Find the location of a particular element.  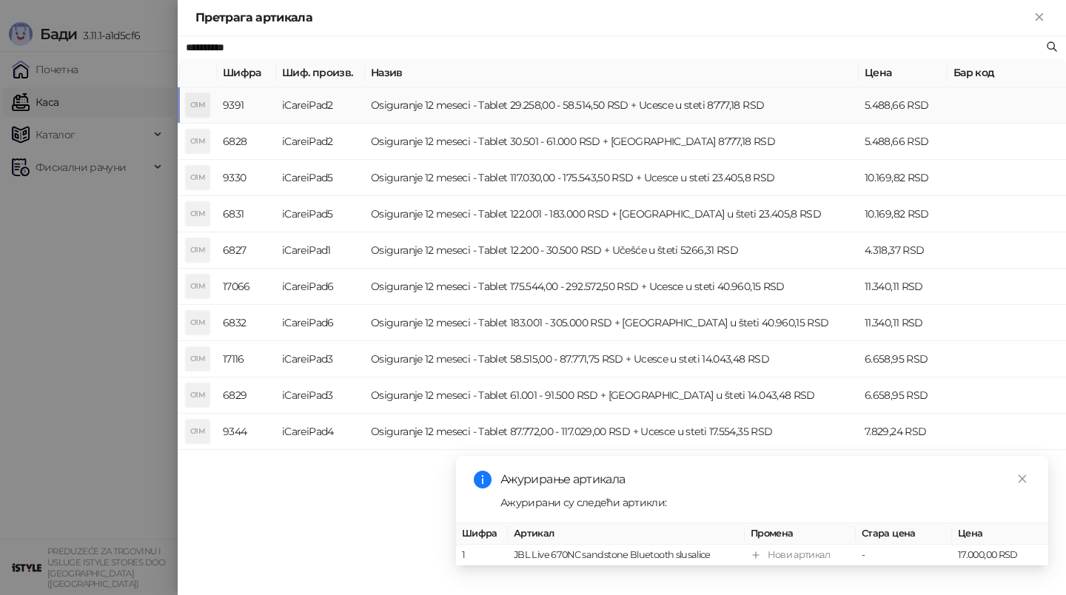

td: 6827 is located at coordinates (247, 250).